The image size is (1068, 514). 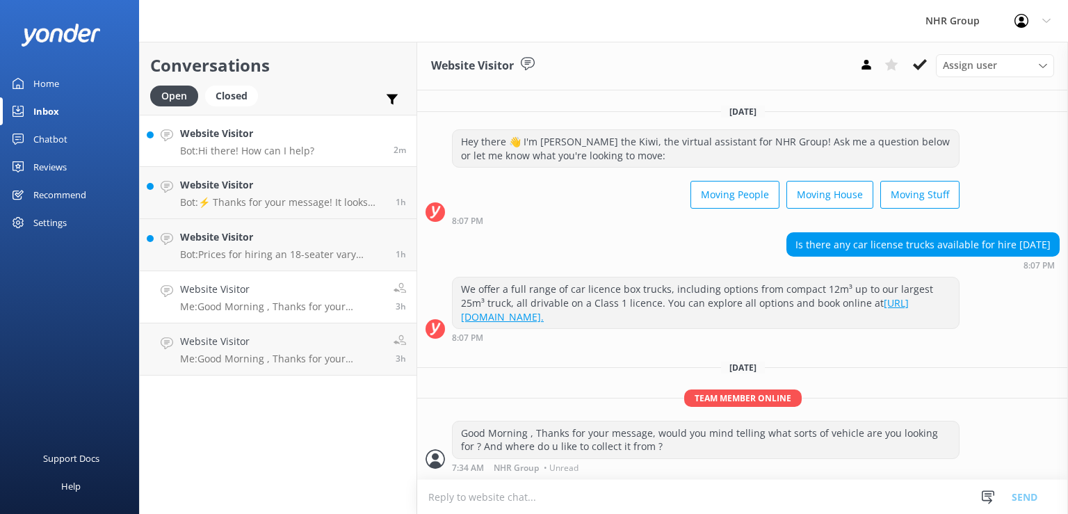 What do you see at coordinates (735, 195) in the screenshot?
I see `button: Moving People` at bounding box center [735, 195].